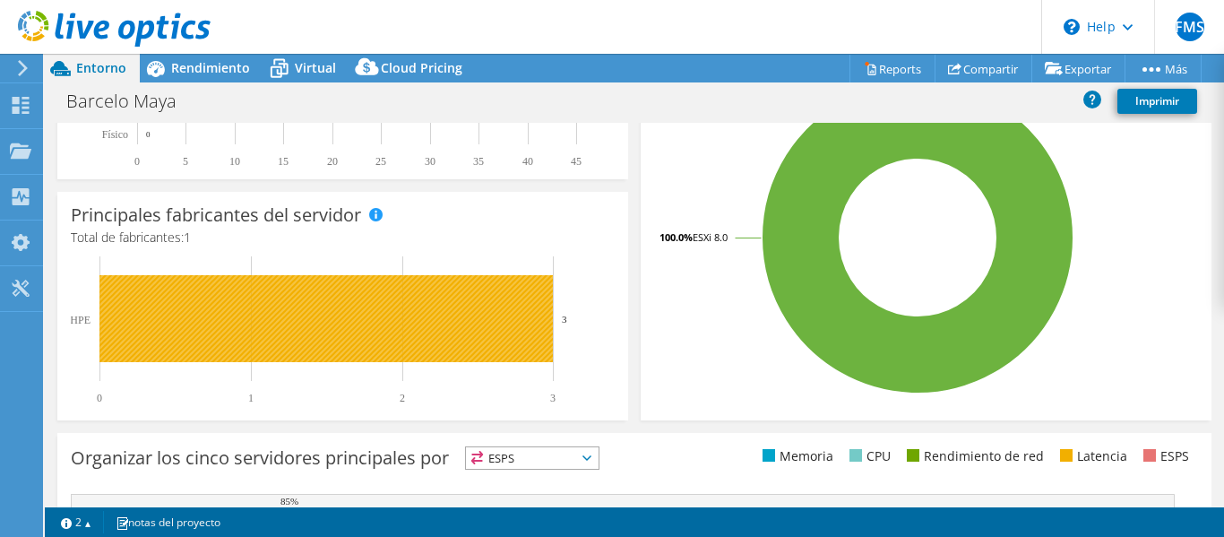 This screenshot has width=1224, height=537. I want to click on li: Memoria, so click(796, 456).